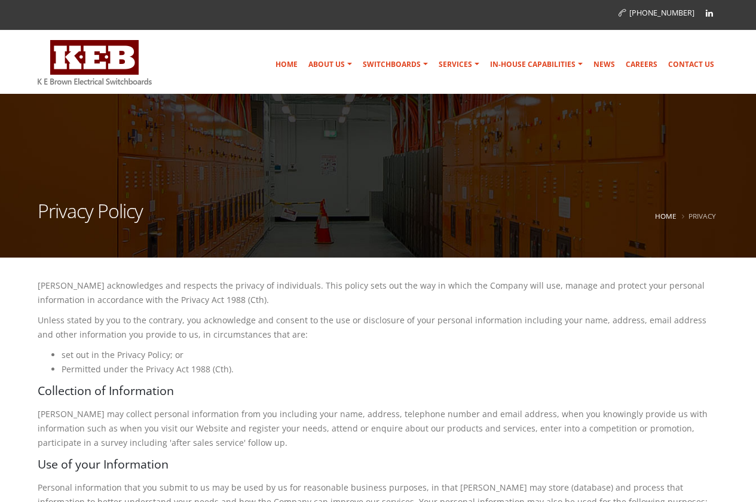 Image resolution: width=756 pixels, height=502 pixels. Describe the element at coordinates (378, 390) in the screenshot. I see `h4: Collection of Information` at that location.